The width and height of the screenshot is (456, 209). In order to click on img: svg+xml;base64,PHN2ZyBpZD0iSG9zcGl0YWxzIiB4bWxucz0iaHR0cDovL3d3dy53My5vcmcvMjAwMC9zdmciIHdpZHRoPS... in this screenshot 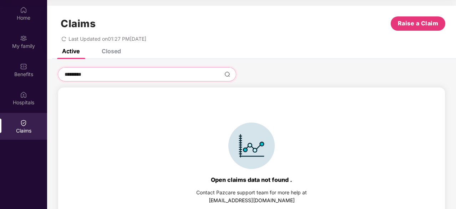, I will do `click(24, 94)`.